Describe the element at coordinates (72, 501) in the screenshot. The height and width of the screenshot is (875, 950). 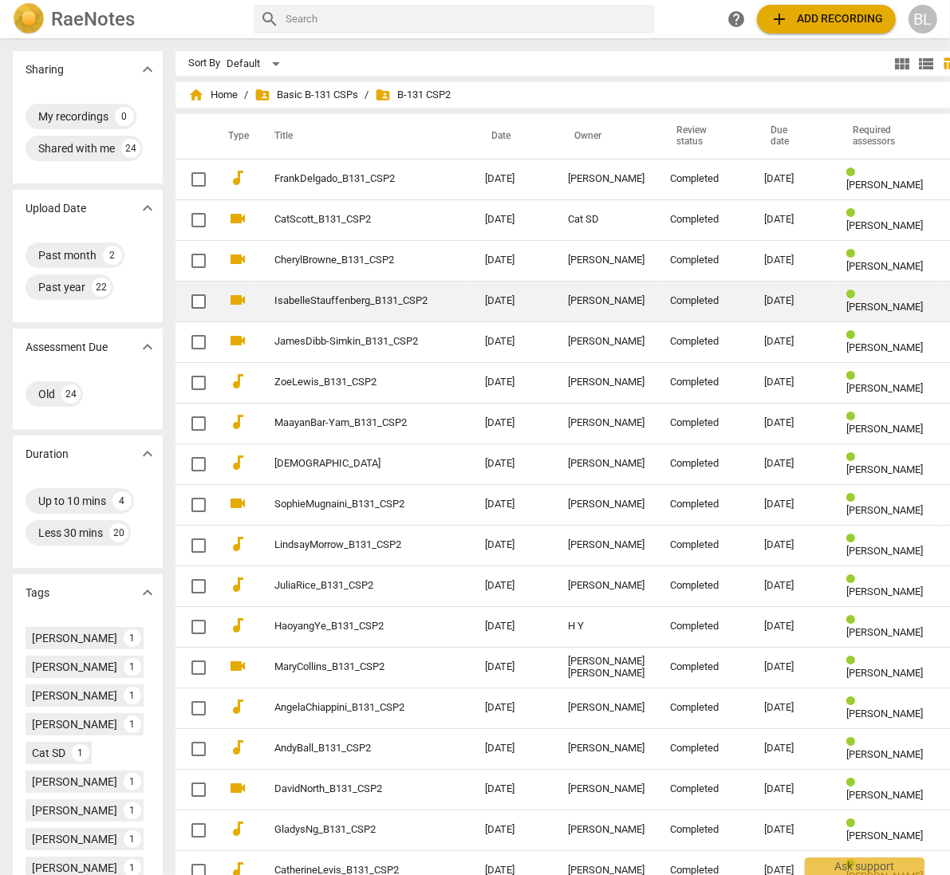
I see `div: Up to 10 mins` at that location.